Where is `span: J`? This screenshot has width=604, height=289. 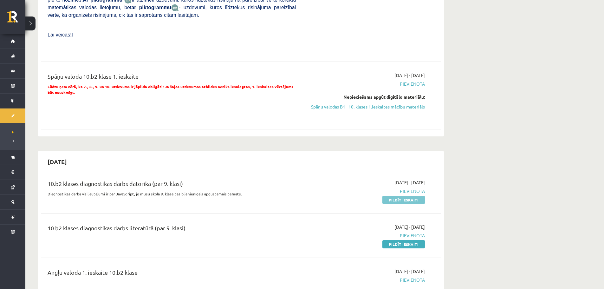 span: J is located at coordinates (73, 35).